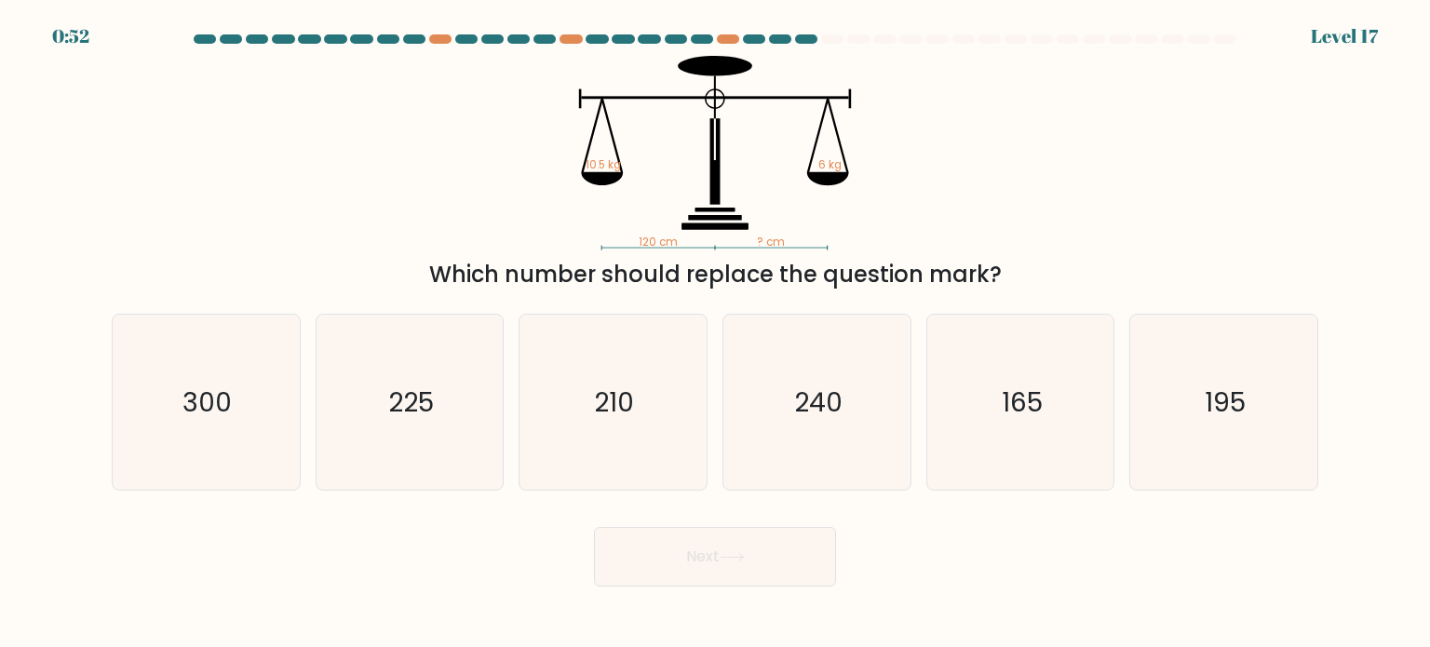  Describe the element at coordinates (715, 275) in the screenshot. I see `div: Which number should replace the question mark?` at that location.